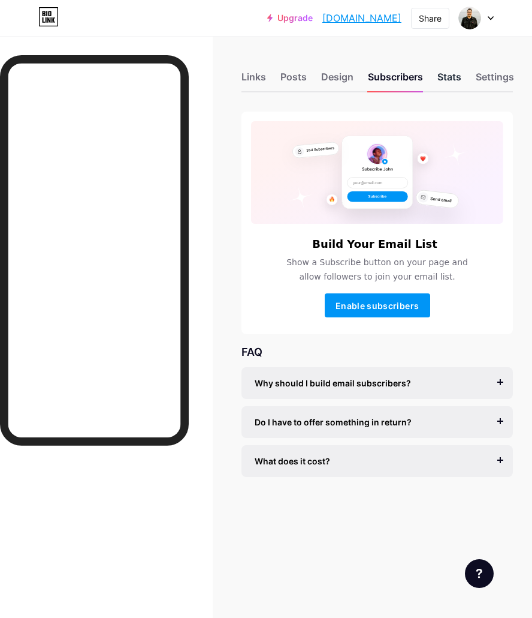  I want to click on span: Show a Subscribe button on your page and allow followers to join your email list., so click(377, 269).